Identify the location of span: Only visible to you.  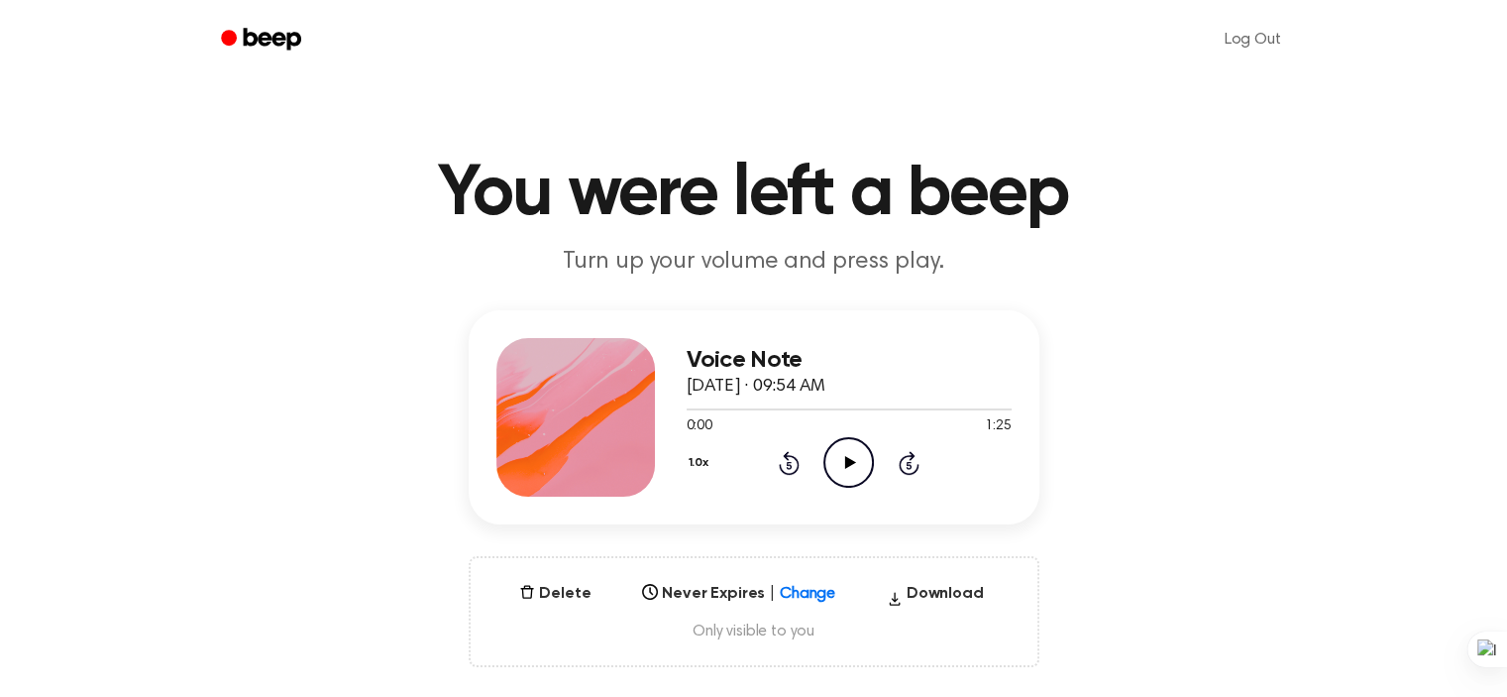
(754, 631).